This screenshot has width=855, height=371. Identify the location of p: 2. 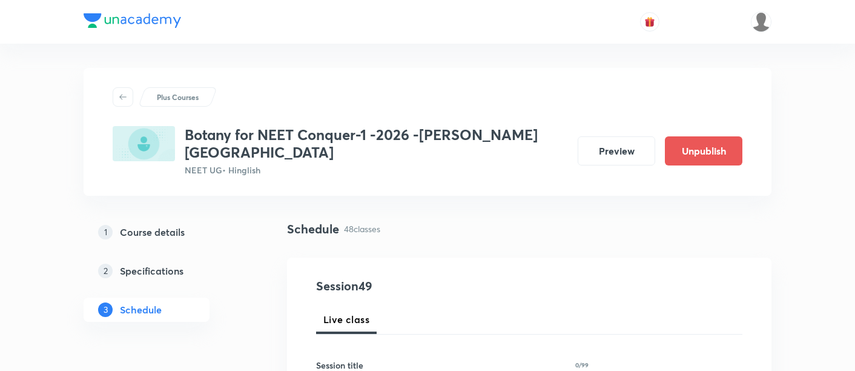
(105, 271).